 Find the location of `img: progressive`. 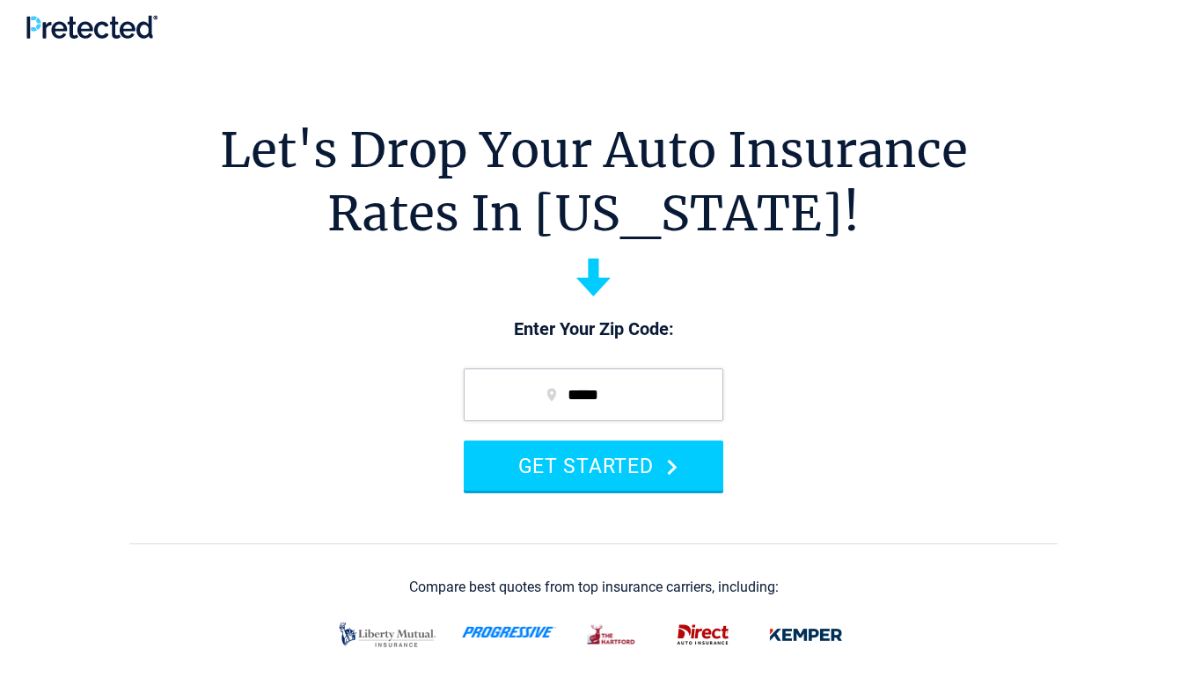

img: progressive is located at coordinates (508, 633).